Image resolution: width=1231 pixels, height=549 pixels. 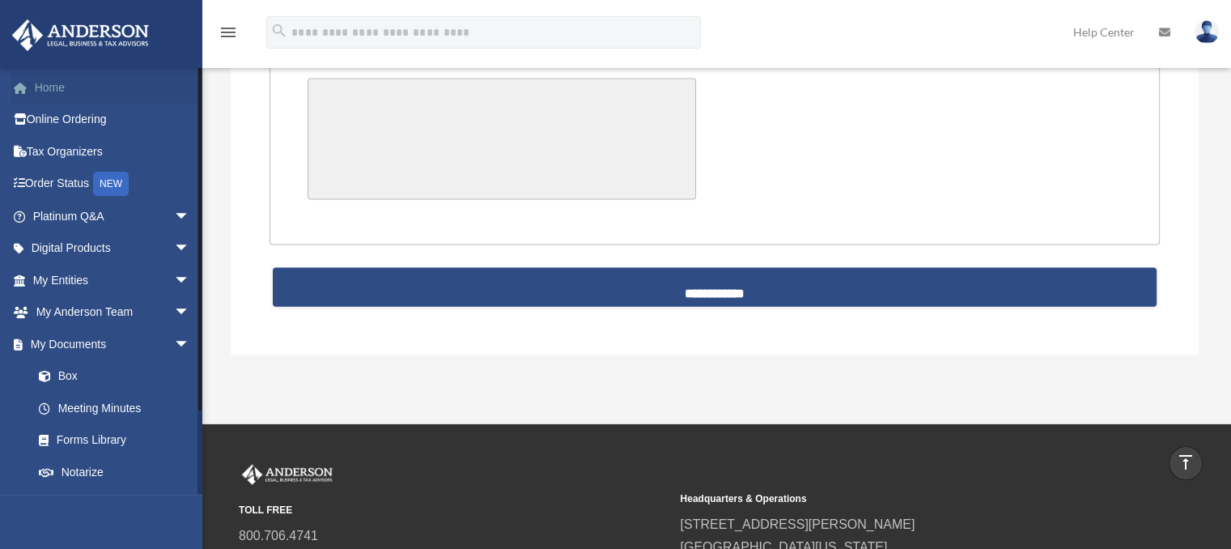 What do you see at coordinates (118, 376) in the screenshot?
I see `a: Box` at bounding box center [118, 376].